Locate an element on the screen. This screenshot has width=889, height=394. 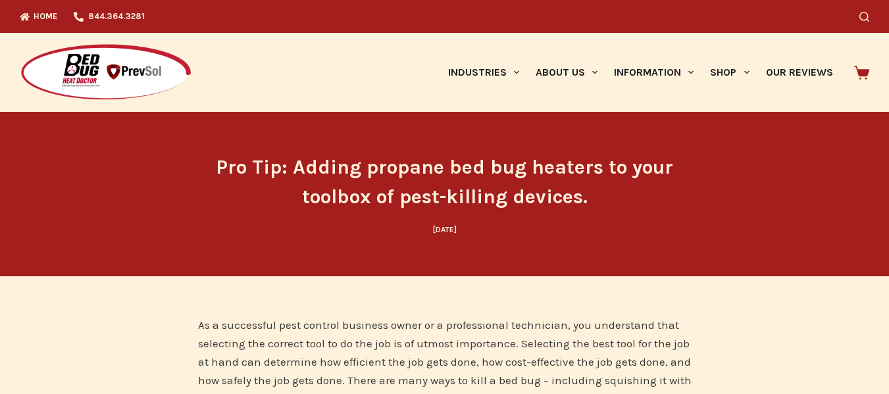
a: Shop is located at coordinates (729, 72).